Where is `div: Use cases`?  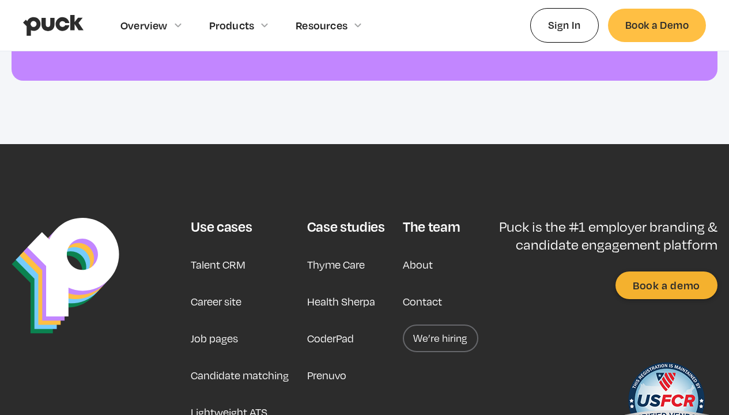
div: Use cases is located at coordinates (221, 227).